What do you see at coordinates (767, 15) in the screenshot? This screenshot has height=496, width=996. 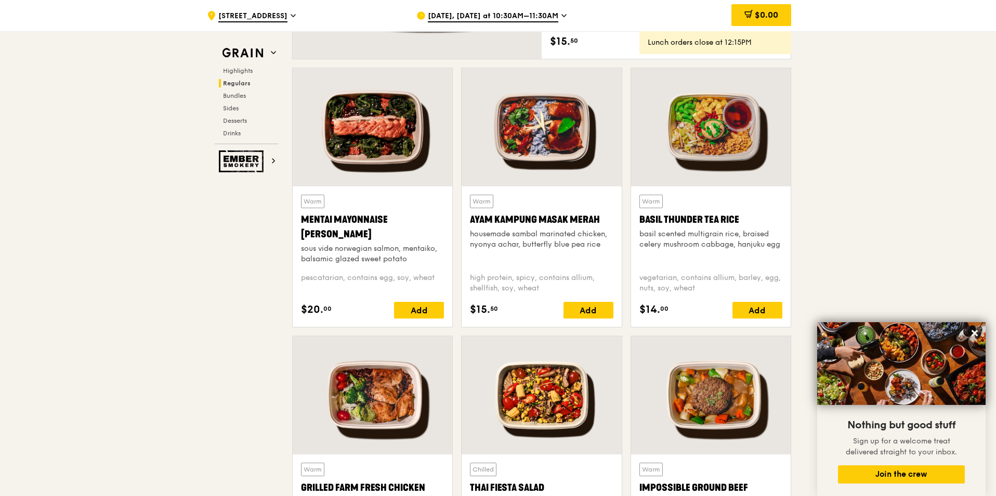 I see `span: $0.00` at bounding box center [767, 15].